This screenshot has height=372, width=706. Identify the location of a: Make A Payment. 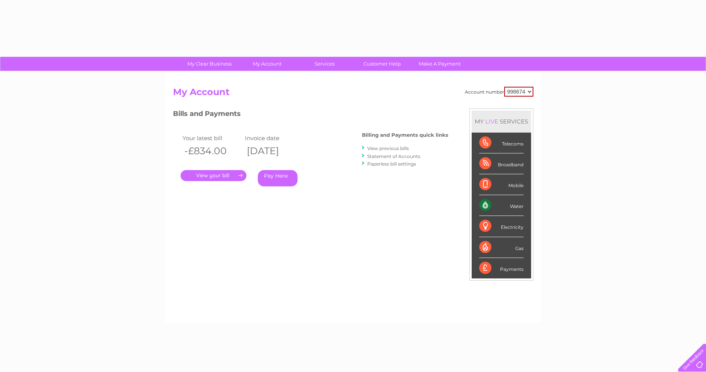
(440, 64).